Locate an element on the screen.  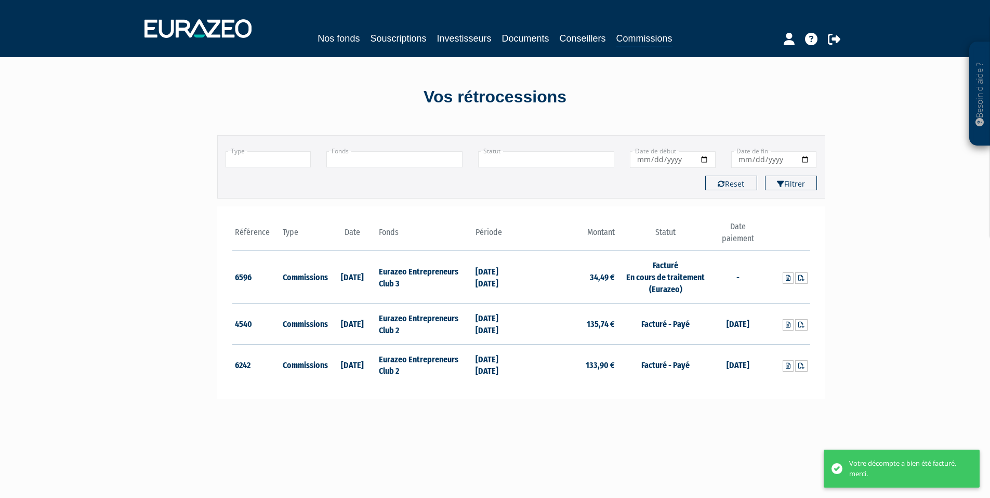
a: Souscriptions is located at coordinates (398, 38).